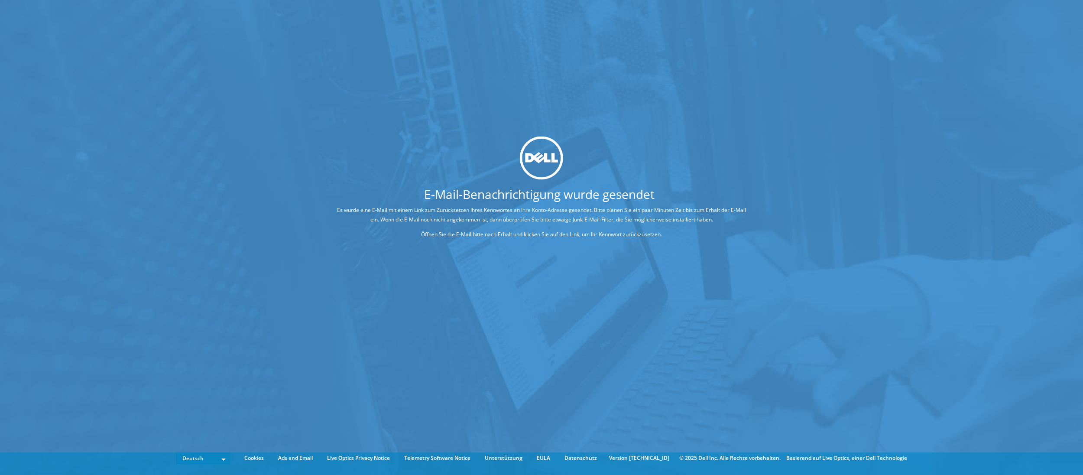  Describe the element at coordinates (541, 215) in the screenshot. I see `p: Es wurde eine E-Mail mit einem Link zum Zurücksetzen Ihres Kennwortes an Ihre Konto-Adresse gesen...` at that location.